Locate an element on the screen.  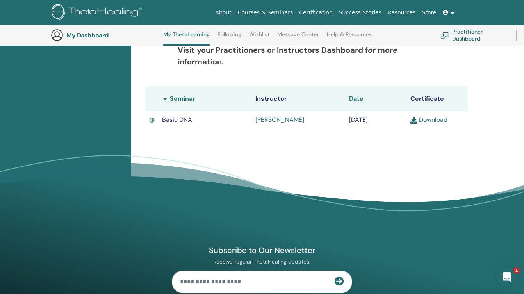
th: Certificate is located at coordinates (437, 99).